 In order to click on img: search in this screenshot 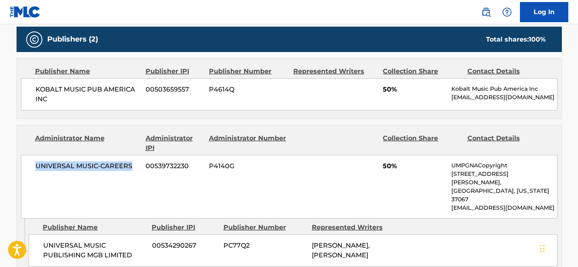, I will do `click(486, 12)`.